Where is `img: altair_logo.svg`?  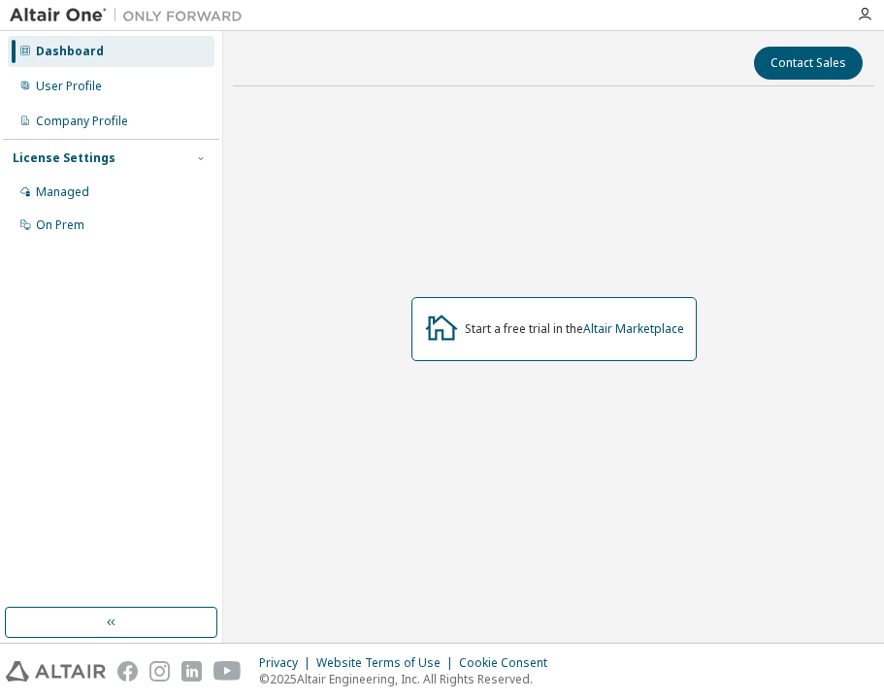
img: altair_logo.svg is located at coordinates (55, 671).